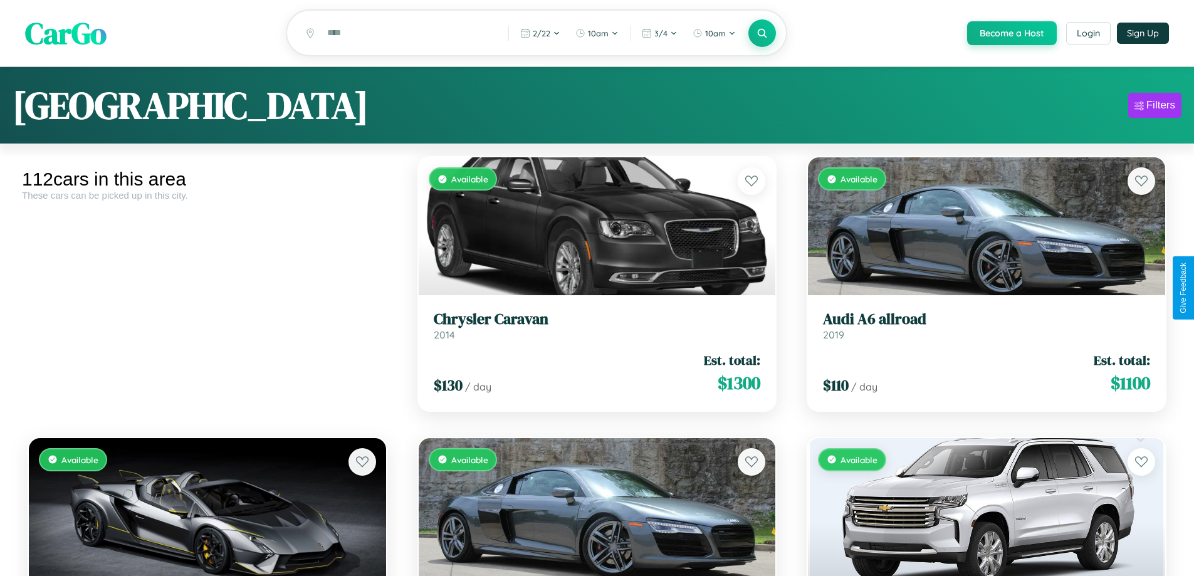 The height and width of the screenshot is (576, 1194). Describe the element at coordinates (597, 319) in the screenshot. I see `h3: Chrysler Caravan` at that location.